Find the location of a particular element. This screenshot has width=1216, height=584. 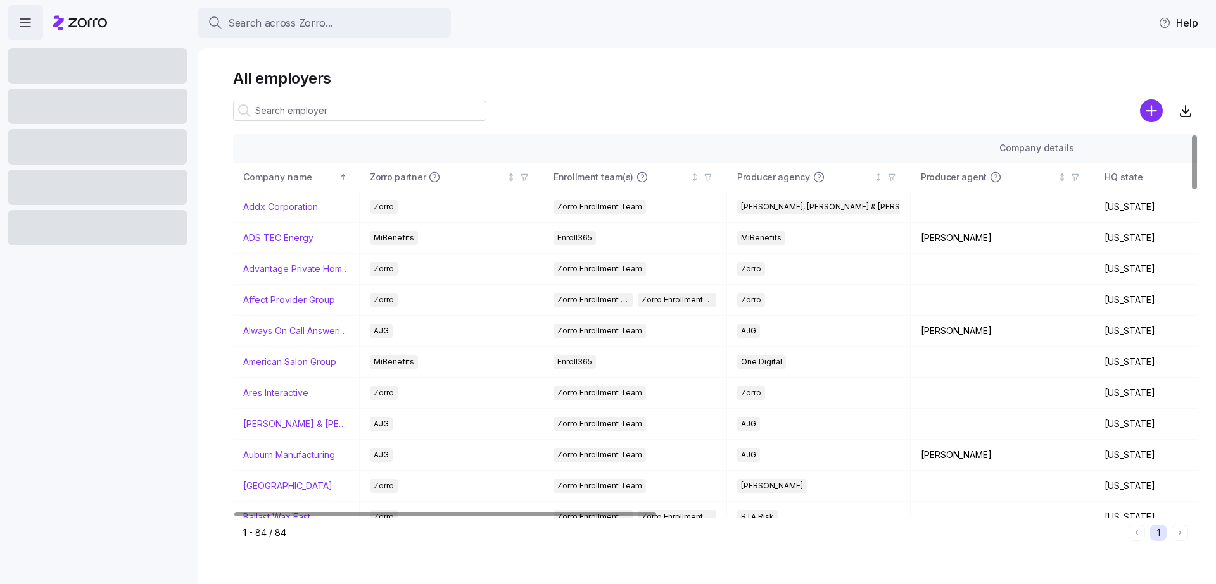

div: Sorted ascending is located at coordinates (343, 177).